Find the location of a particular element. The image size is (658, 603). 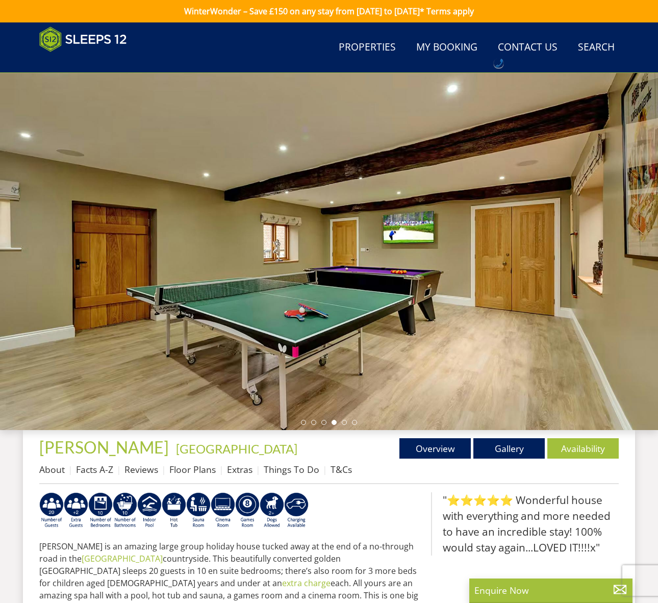

a: Extras is located at coordinates (240, 469).